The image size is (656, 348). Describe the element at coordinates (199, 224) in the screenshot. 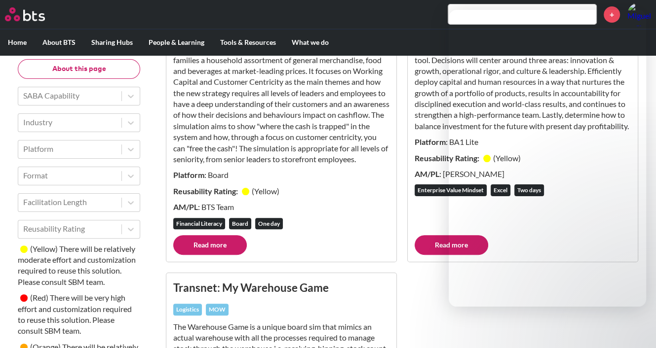

I see `div: Financial Literacy` at that location.